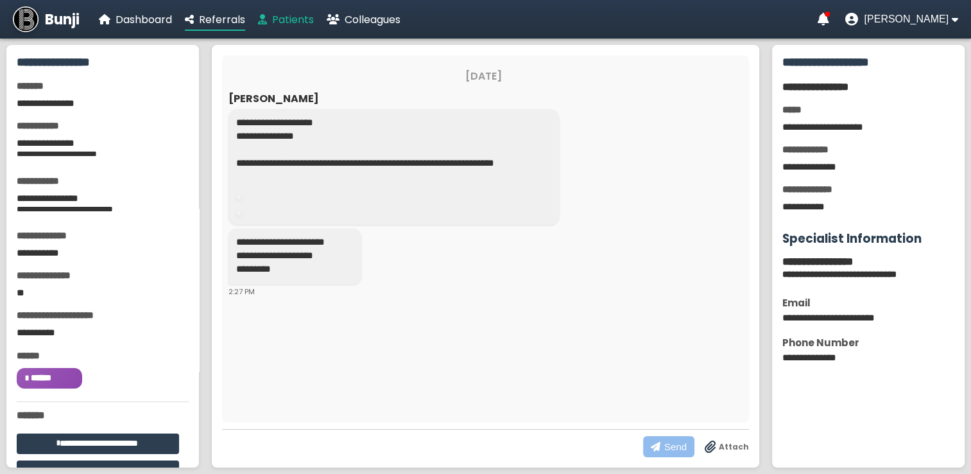 Image resolution: width=971 pixels, height=474 pixels. What do you see at coordinates (372, 19) in the screenshot?
I see `span: Colleagues` at bounding box center [372, 19].